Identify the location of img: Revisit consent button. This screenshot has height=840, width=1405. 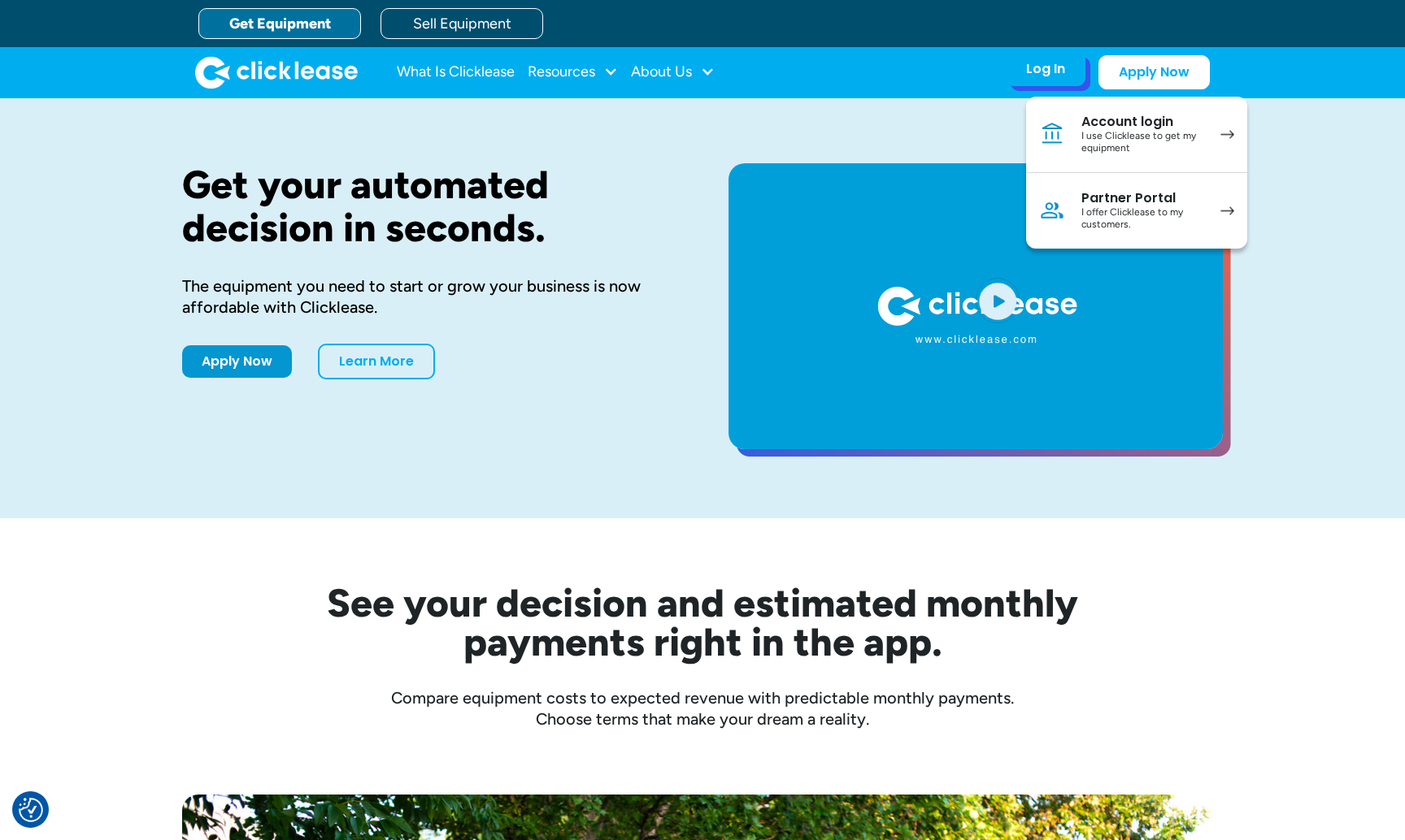
(31, 810).